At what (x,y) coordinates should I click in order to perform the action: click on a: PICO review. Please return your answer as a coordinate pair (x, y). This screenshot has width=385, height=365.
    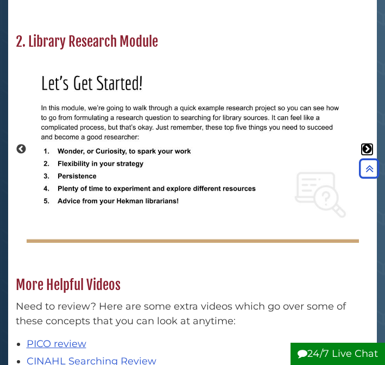
    Looking at the image, I should click on (56, 343).